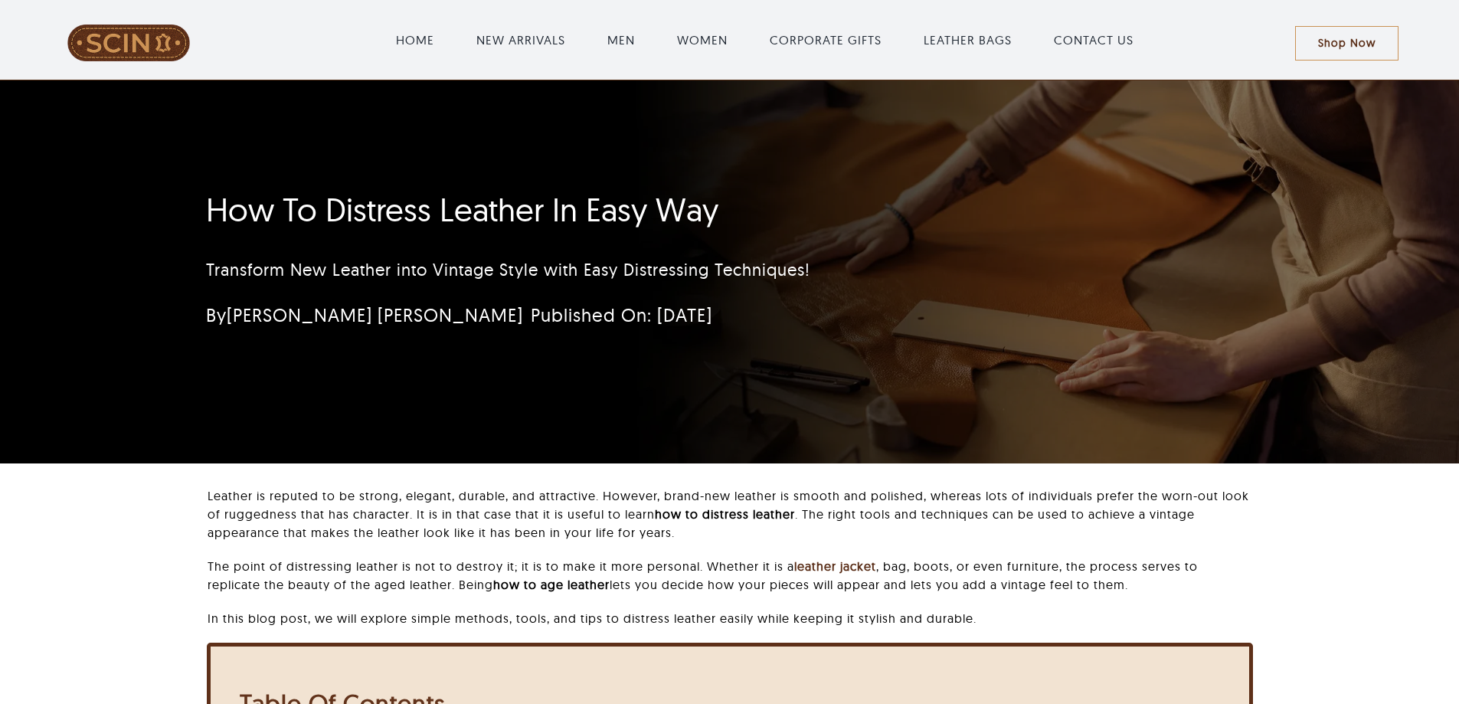 The height and width of the screenshot is (704, 1459). What do you see at coordinates (730, 575) in the screenshot?
I see `p: The point of distressing leather is not to destroy it; it is to make it more personal. Whether it...` at bounding box center [730, 575].